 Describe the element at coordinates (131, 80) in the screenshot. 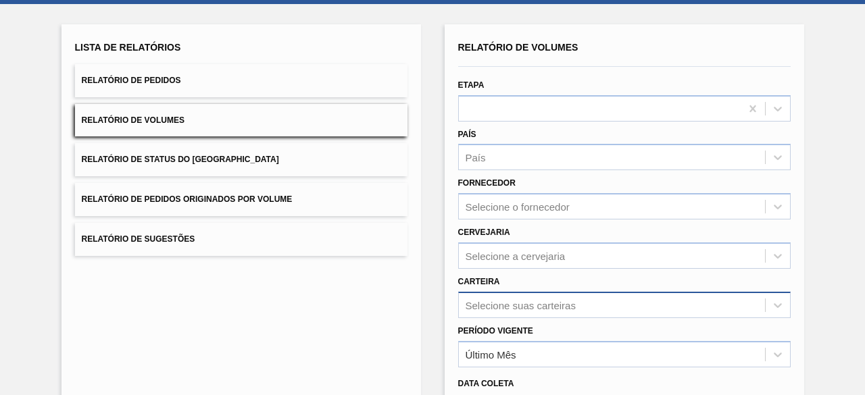

I see `span: Relatório de Pedidos` at that location.